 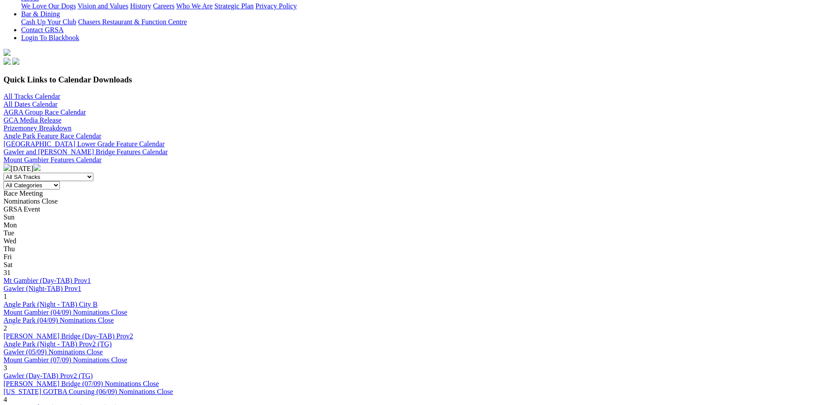 I want to click on h3: Quick Links to Calendar Downloads, so click(x=419, y=80).